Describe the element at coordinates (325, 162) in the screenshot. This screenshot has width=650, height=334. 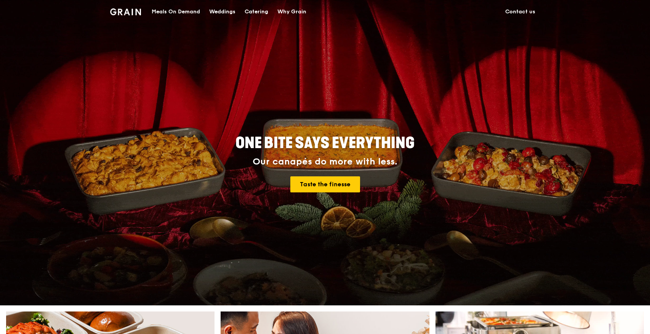
I see `div: Our canapés do more with less.` at that location.